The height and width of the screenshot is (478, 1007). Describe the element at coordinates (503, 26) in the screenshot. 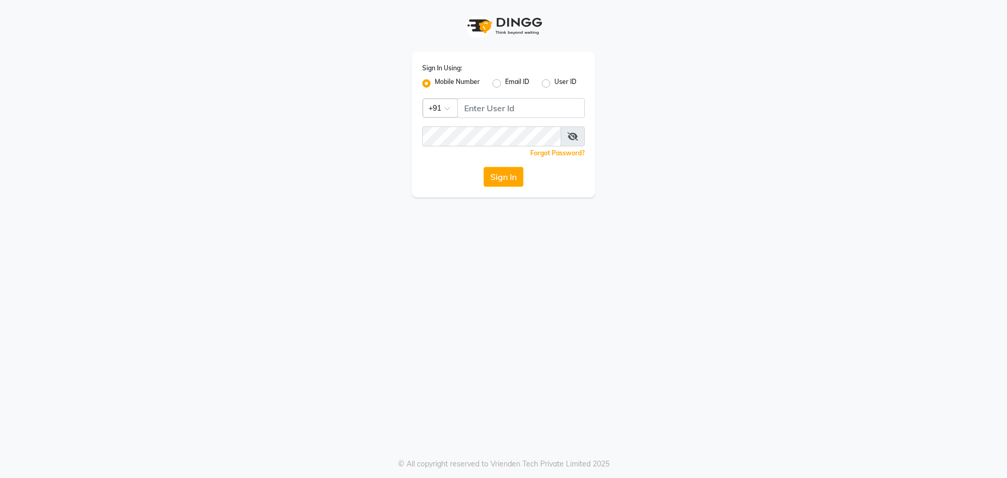

I see `img: logo1.svg` at that location.